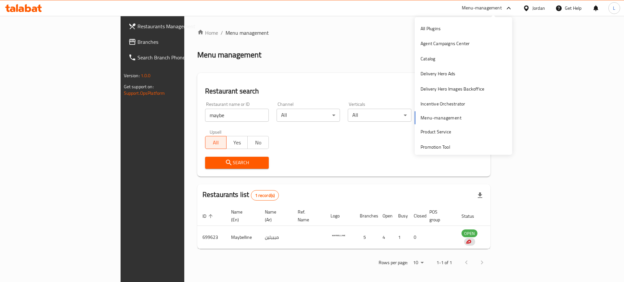 This screenshot has height=282, width=624. I want to click on h2: Restaurants list, so click(241, 195).